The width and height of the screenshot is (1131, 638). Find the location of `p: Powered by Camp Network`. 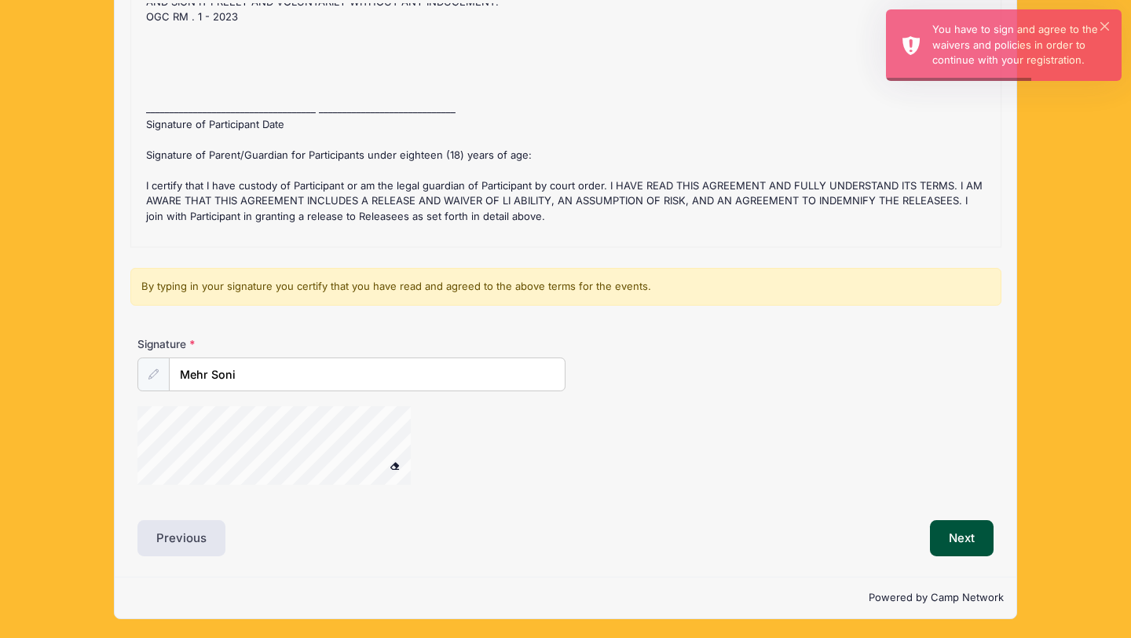

p: Powered by Camp Network is located at coordinates (566, 598).